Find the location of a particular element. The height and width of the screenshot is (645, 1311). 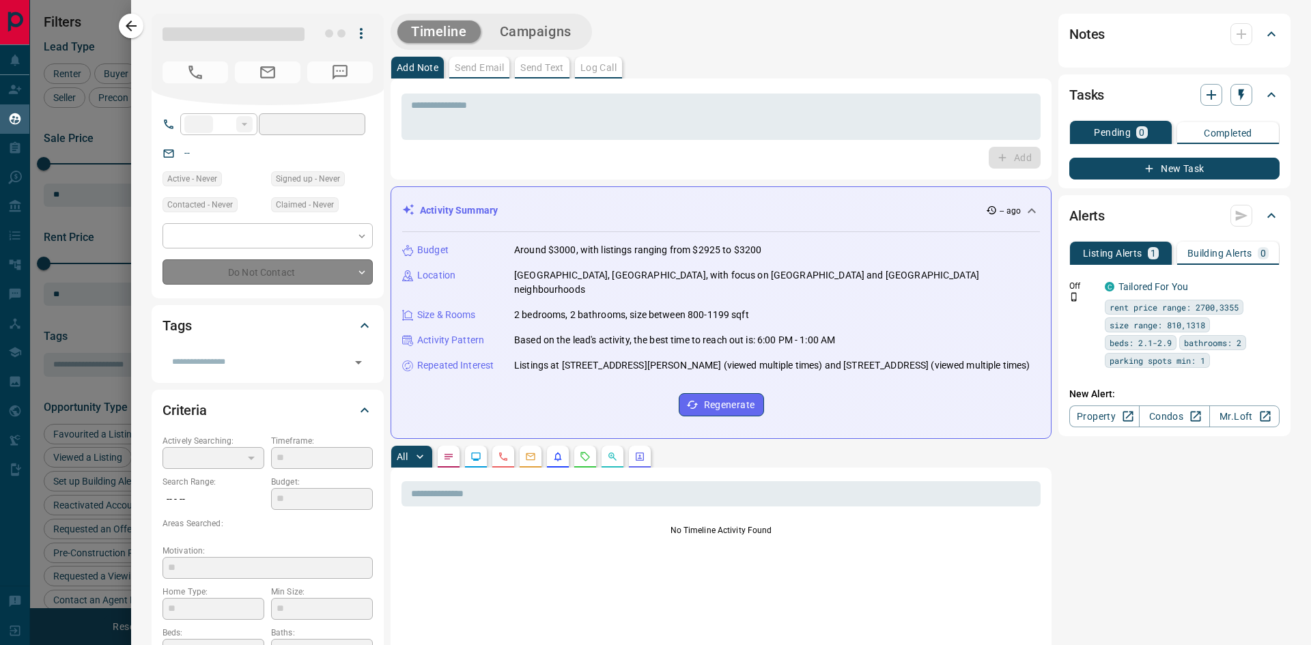

h2: Tasks is located at coordinates (1086, 95).